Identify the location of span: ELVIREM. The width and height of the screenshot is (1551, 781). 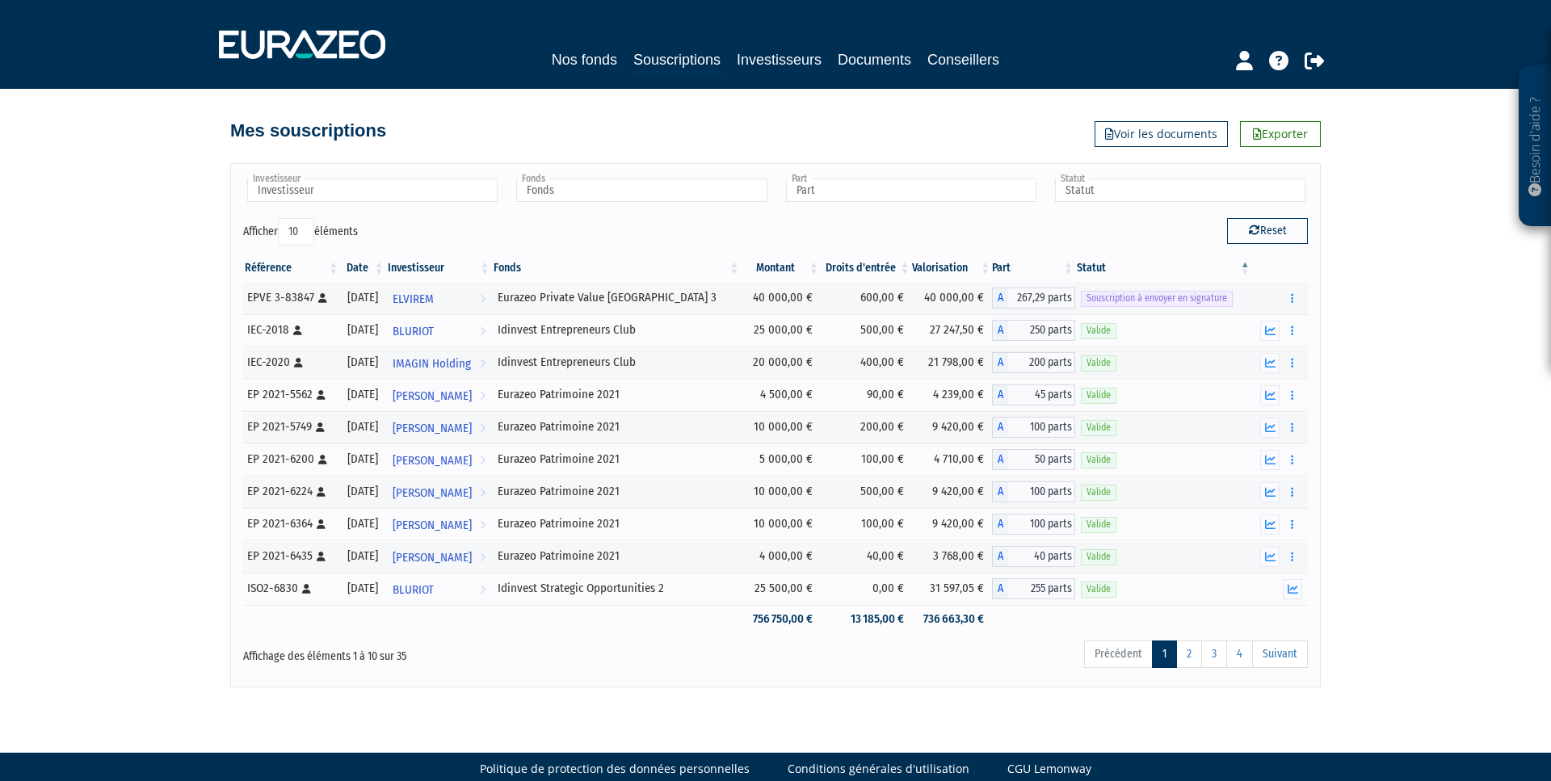
(413, 299).